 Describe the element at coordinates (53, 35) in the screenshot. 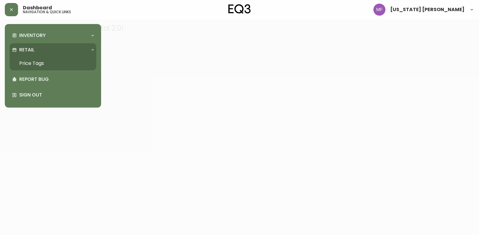

I see `div: Inventory` at that location.